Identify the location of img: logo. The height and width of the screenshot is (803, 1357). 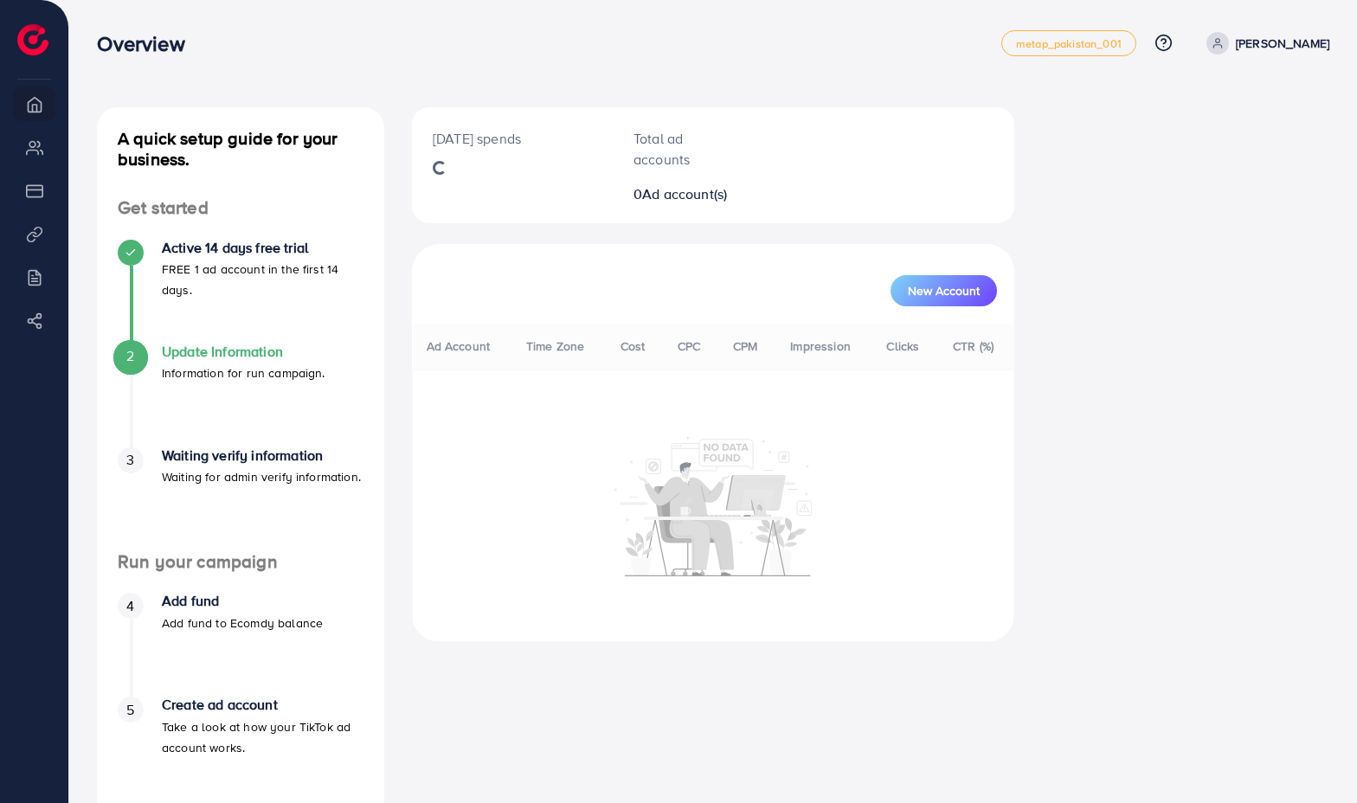
(33, 40).